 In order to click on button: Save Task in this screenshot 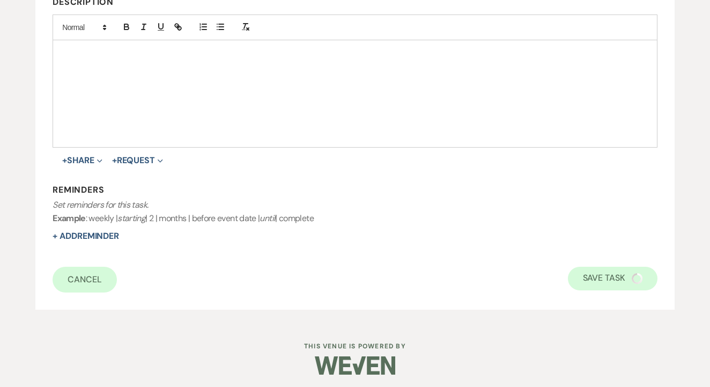, I will do `click(612, 278)`.